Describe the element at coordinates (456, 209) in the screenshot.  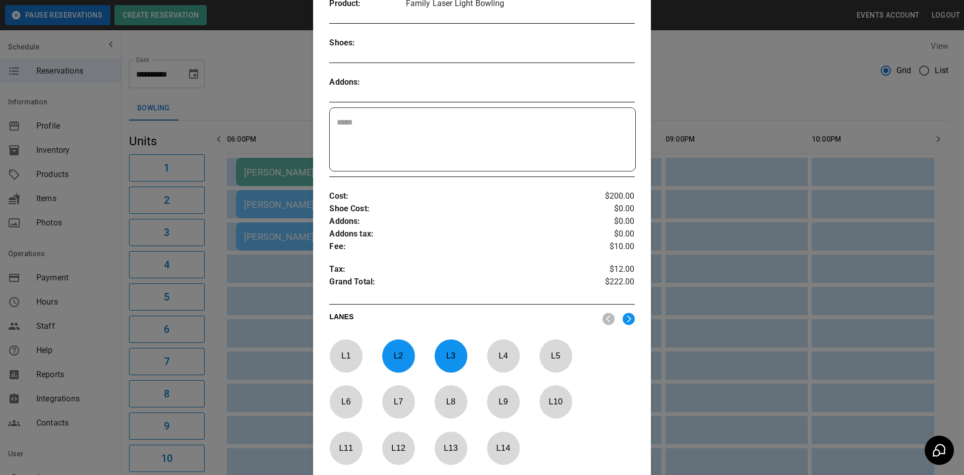
I see `p: Shoe Cost :` at that location.